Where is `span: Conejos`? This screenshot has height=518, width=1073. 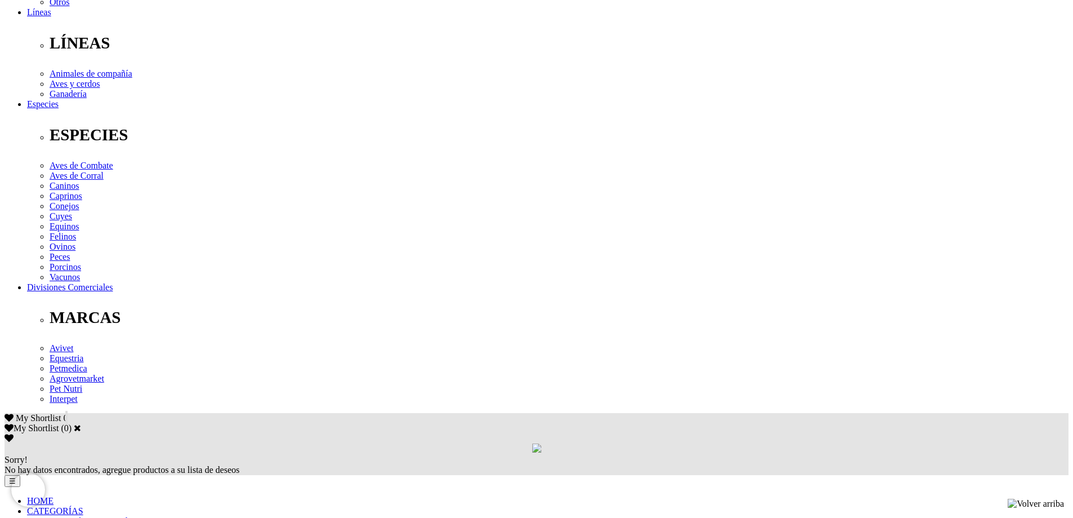 span: Conejos is located at coordinates (64, 206).